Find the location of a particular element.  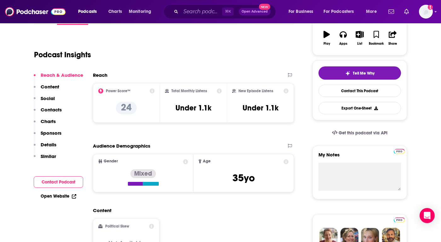

button: Reach & Audience is located at coordinates (58, 78).